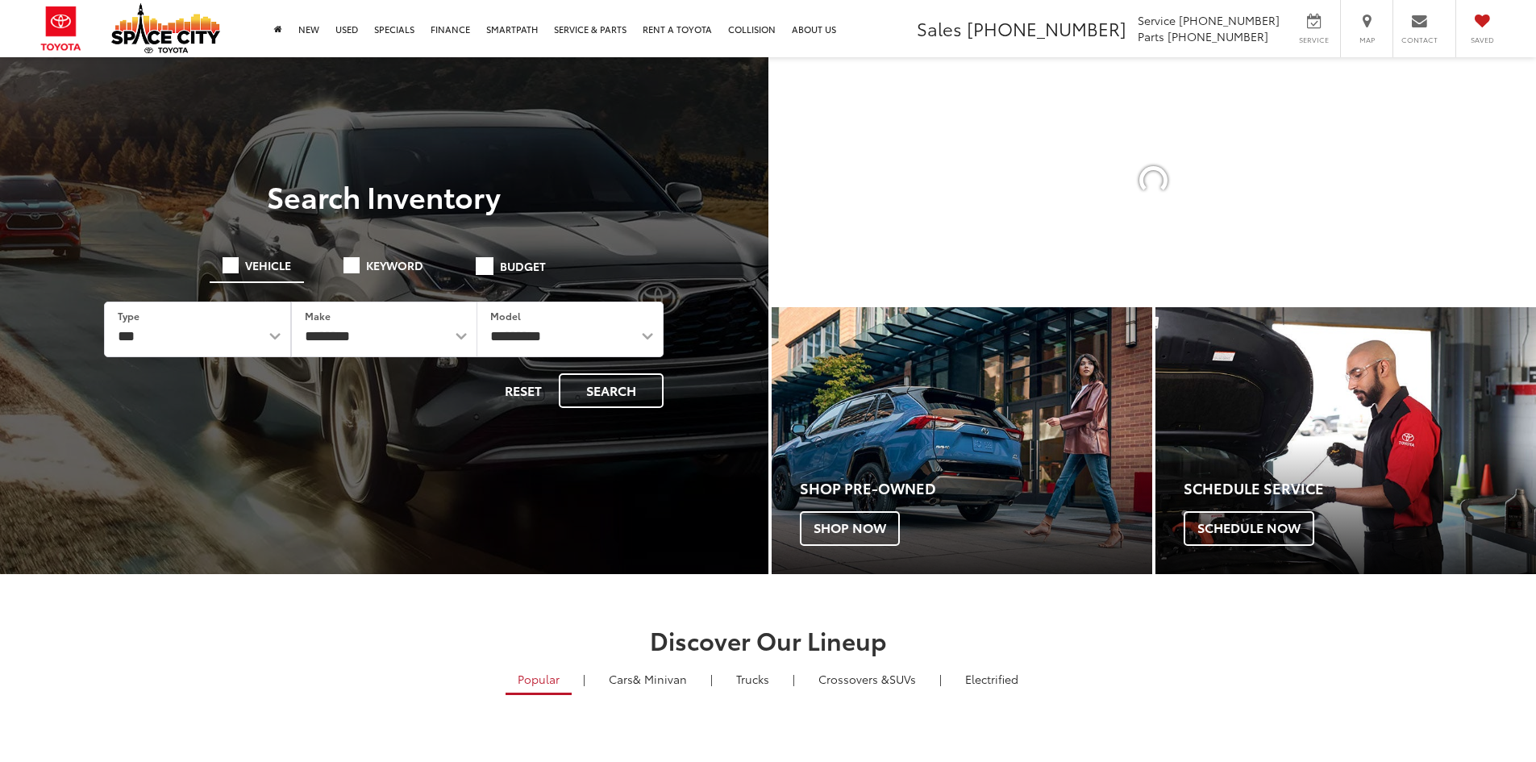 The height and width of the screenshot is (762, 1536). I want to click on label: Make, so click(318, 315).